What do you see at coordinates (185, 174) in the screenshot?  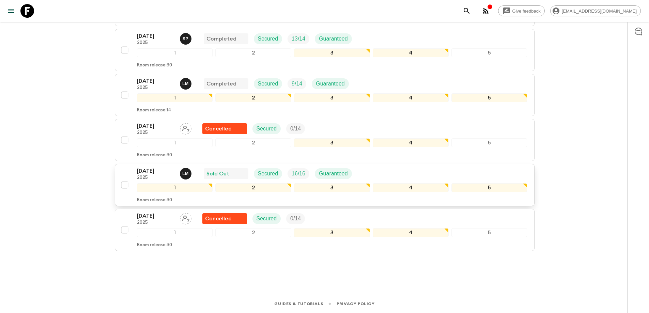 I see `p: L M` at bounding box center [185, 174].